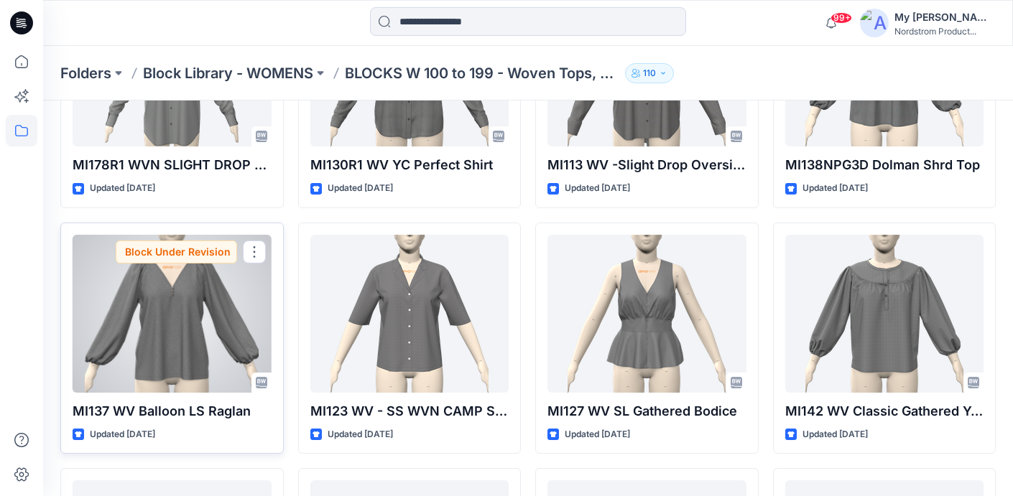 This screenshot has height=496, width=1013. I want to click on p: MI127 WV SL Gathered Bodice, so click(647, 412).